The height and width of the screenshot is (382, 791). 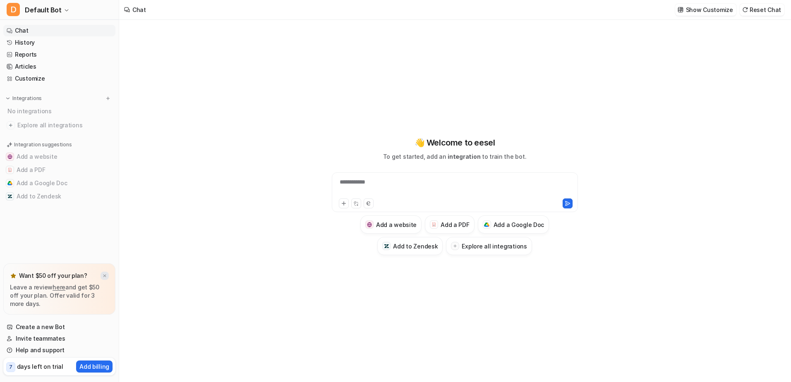 What do you see at coordinates (27, 99) in the screenshot?
I see `p: Integrations` at bounding box center [27, 99].